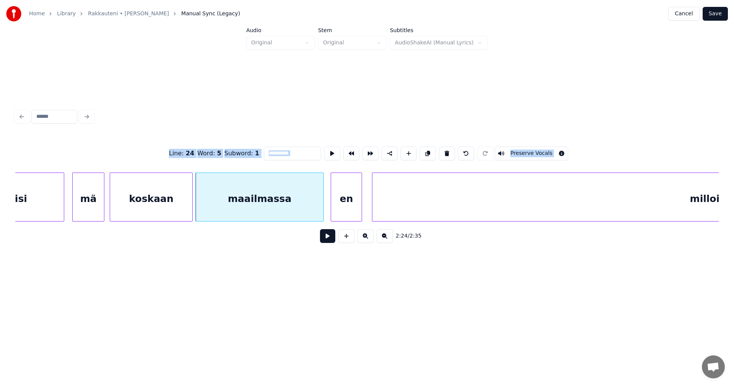 This screenshot has height=386, width=734. I want to click on nav: breadcrumb, so click(135, 14).